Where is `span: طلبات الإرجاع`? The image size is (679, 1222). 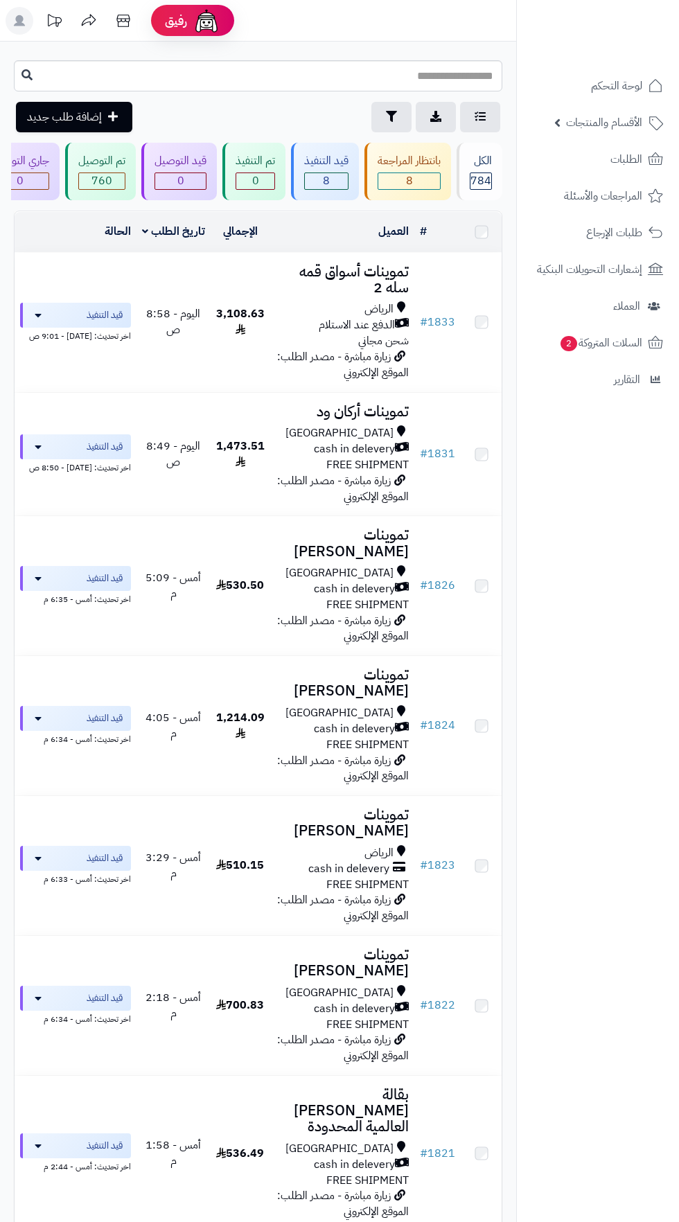 span: طلبات الإرجاع is located at coordinates (614, 233).